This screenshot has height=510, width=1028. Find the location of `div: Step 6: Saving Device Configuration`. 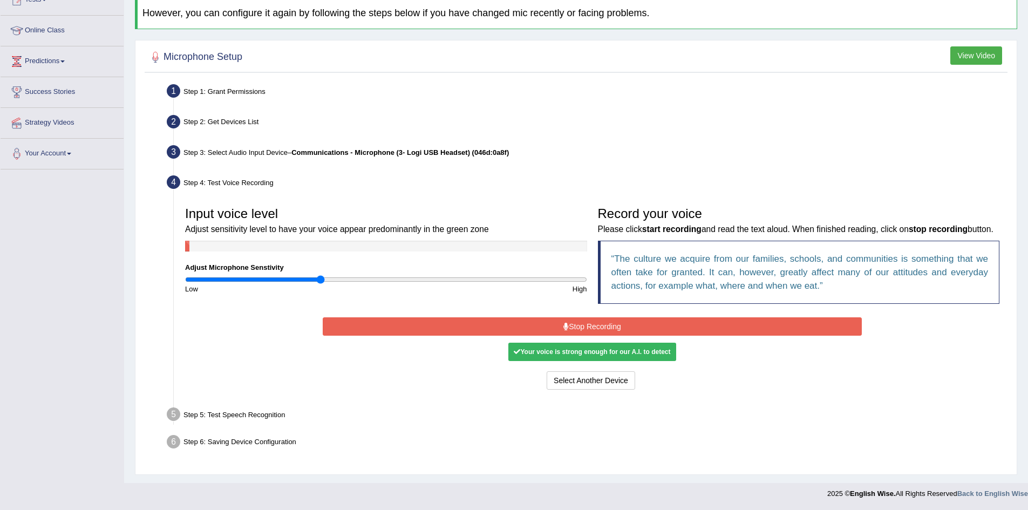

div: Step 6: Saving Device Configuration is located at coordinates (586, 443).